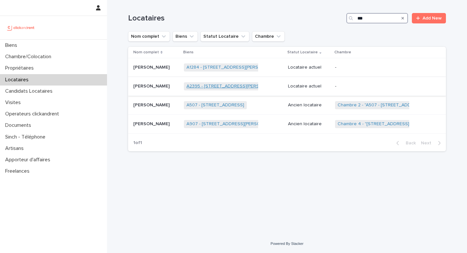 This screenshot has height=253, width=467. Describe the element at coordinates (30, 91) in the screenshot. I see `p: Candidats Locataires` at that location.